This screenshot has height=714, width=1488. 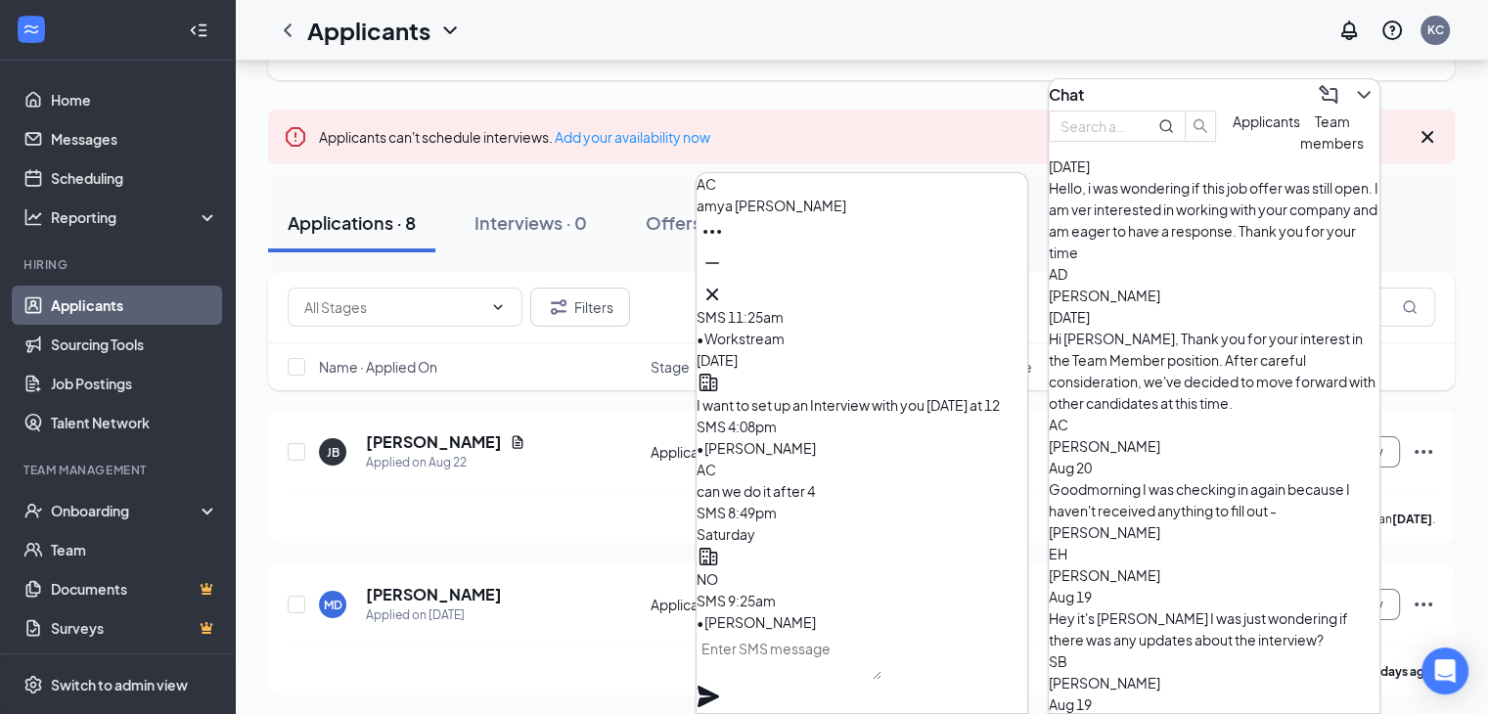 What do you see at coordinates (1201, 126) in the screenshot?
I see `span: search` at bounding box center [1201, 126].